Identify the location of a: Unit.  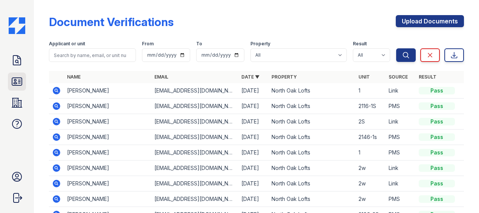
(365, 77).